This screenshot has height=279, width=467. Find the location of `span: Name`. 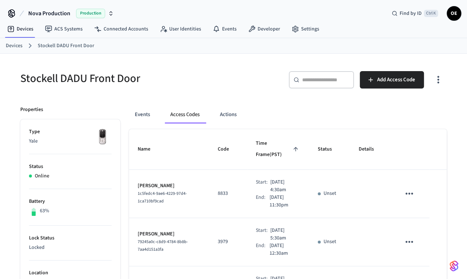

span: Name is located at coordinates (148, 149).